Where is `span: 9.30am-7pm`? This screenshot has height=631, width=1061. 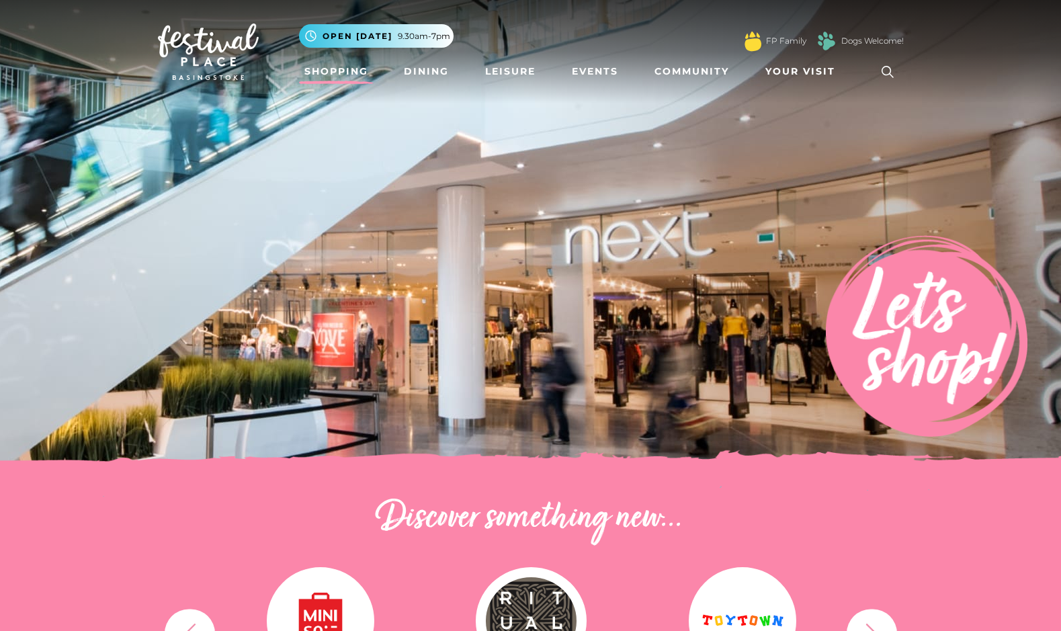
span: 9.30am-7pm is located at coordinates (424, 36).